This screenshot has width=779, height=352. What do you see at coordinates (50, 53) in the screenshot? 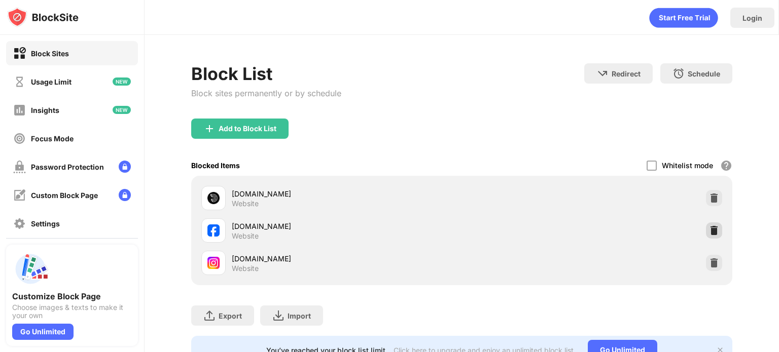
I see `div: Block Sites` at bounding box center [50, 53].